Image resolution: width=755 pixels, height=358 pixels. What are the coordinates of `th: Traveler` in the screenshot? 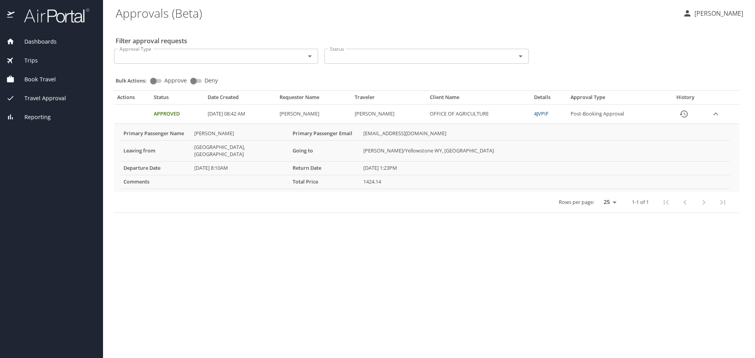 It's located at (389, 99).